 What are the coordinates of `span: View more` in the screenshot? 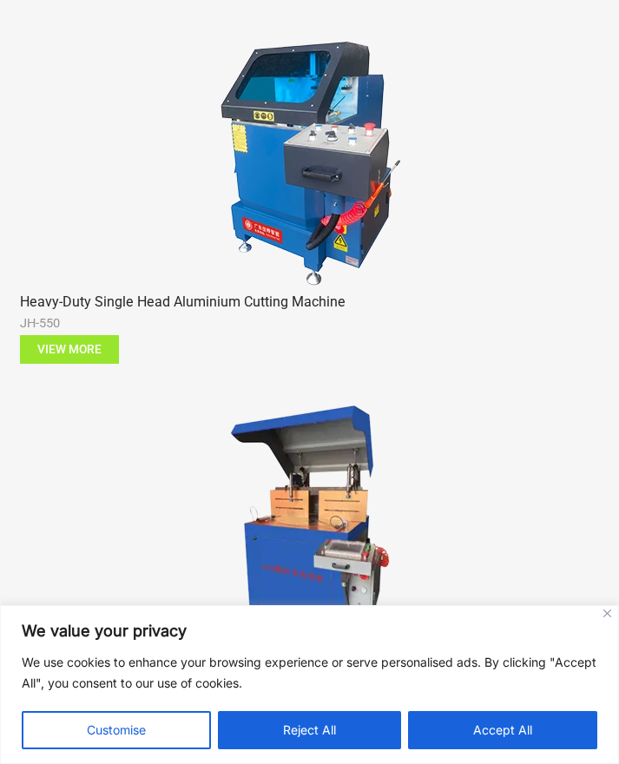 It's located at (69, 350).